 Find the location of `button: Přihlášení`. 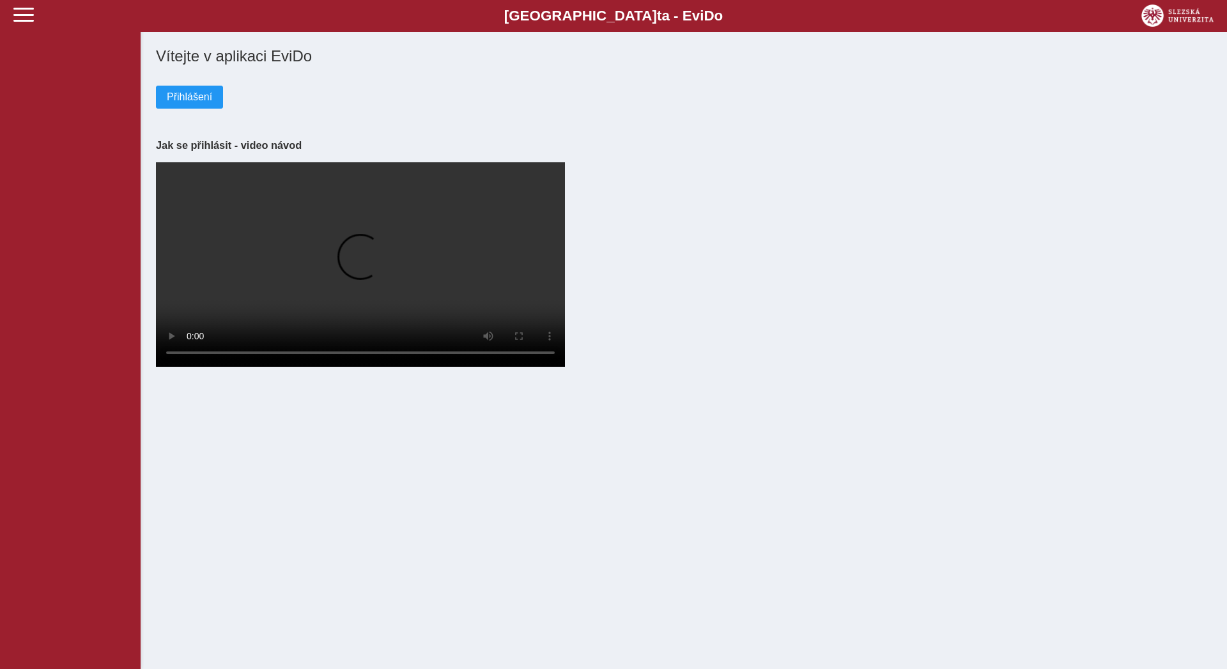

button: Přihlášení is located at coordinates (189, 97).